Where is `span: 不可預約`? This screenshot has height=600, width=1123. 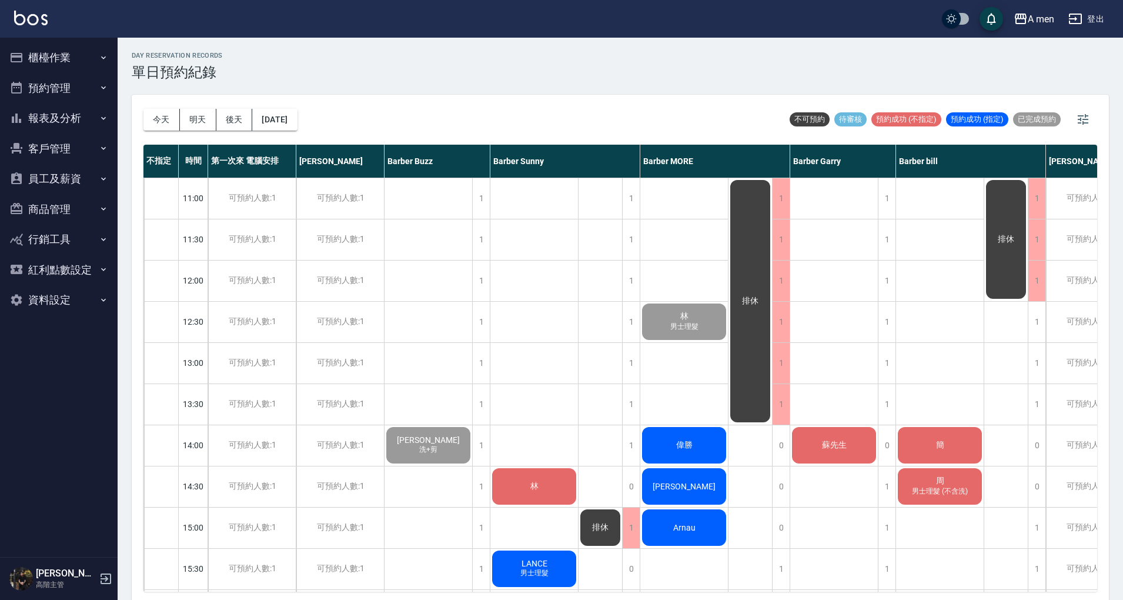
span: 不可預約 is located at coordinates (810, 119).